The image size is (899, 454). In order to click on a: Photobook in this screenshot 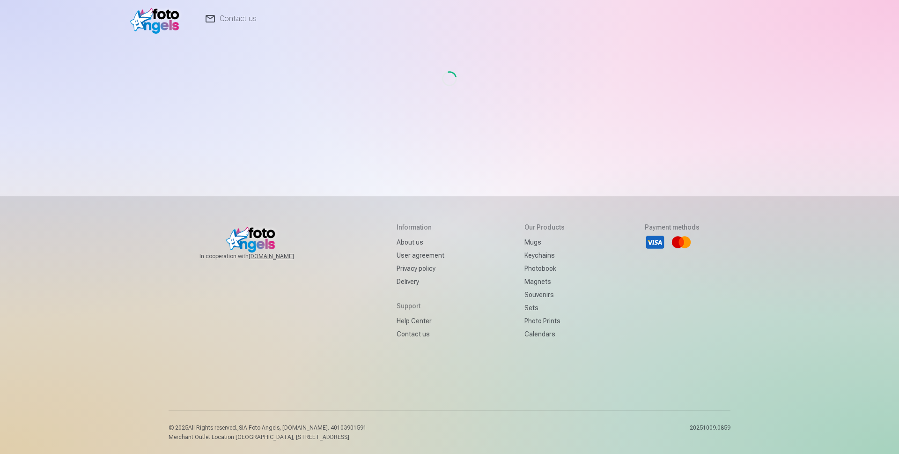, I will do `click(545, 268)`.